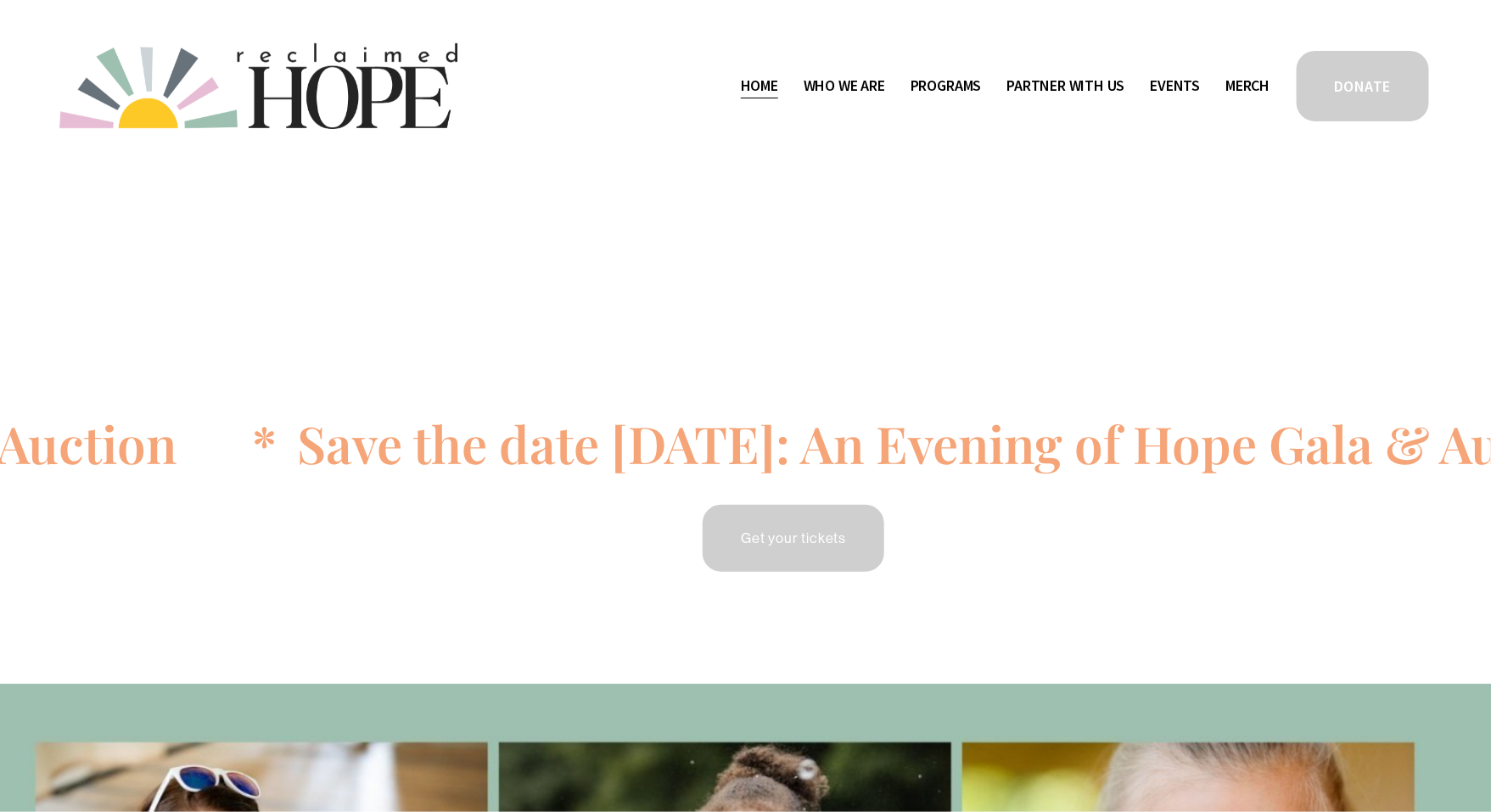 Image resolution: width=1491 pixels, height=812 pixels. Describe the element at coordinates (947, 86) in the screenshot. I see `span: Programs` at that location.